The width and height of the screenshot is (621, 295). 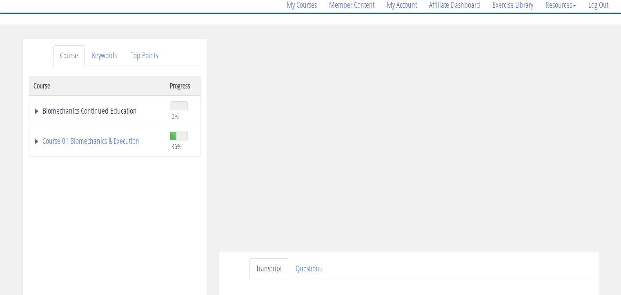 What do you see at coordinates (69, 55) in the screenshot?
I see `a: Course` at bounding box center [69, 55].